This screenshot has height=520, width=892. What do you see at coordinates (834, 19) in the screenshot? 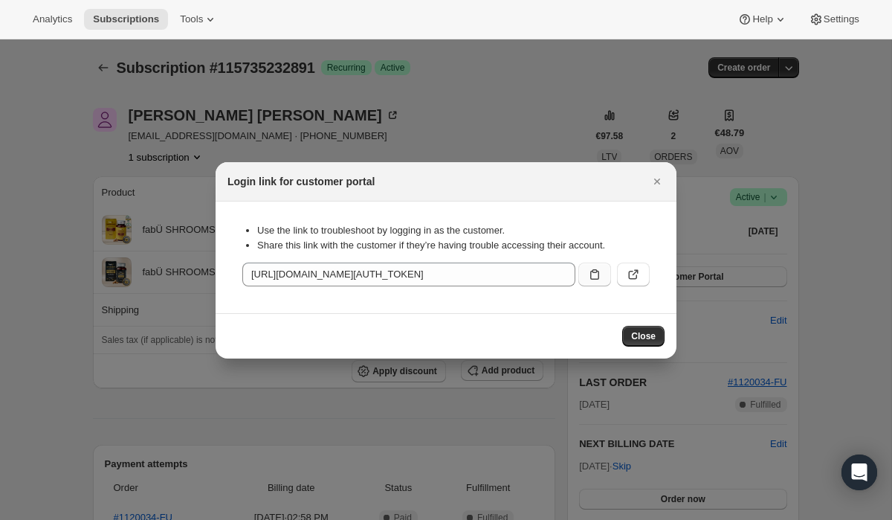
I see `button: Settings` at bounding box center [834, 19].